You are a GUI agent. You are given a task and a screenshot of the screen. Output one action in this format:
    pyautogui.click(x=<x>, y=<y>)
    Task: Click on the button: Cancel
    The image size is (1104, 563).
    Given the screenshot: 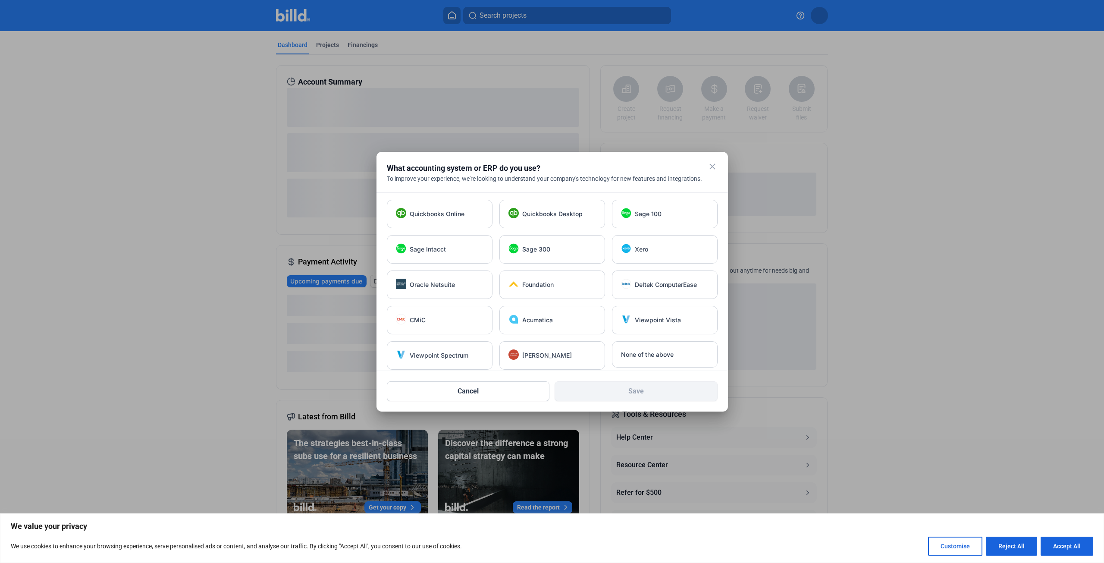 What is the action you would take?
    pyautogui.click(x=468, y=391)
    